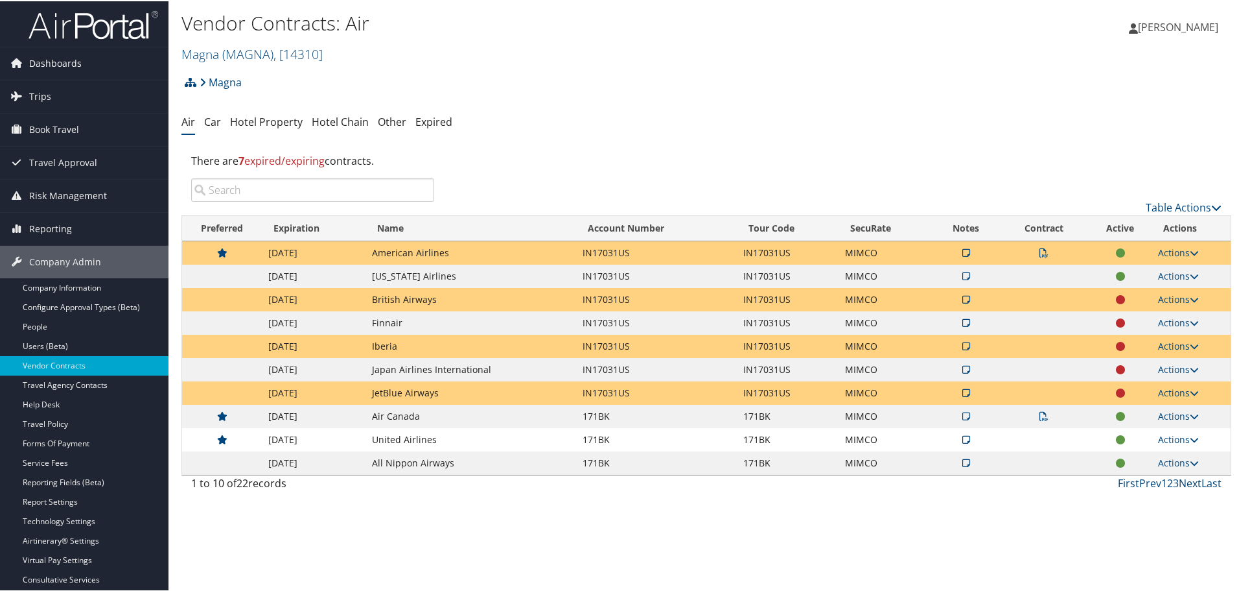  Describe the element at coordinates (1151, 482) in the screenshot. I see `a: Prev` at that location.